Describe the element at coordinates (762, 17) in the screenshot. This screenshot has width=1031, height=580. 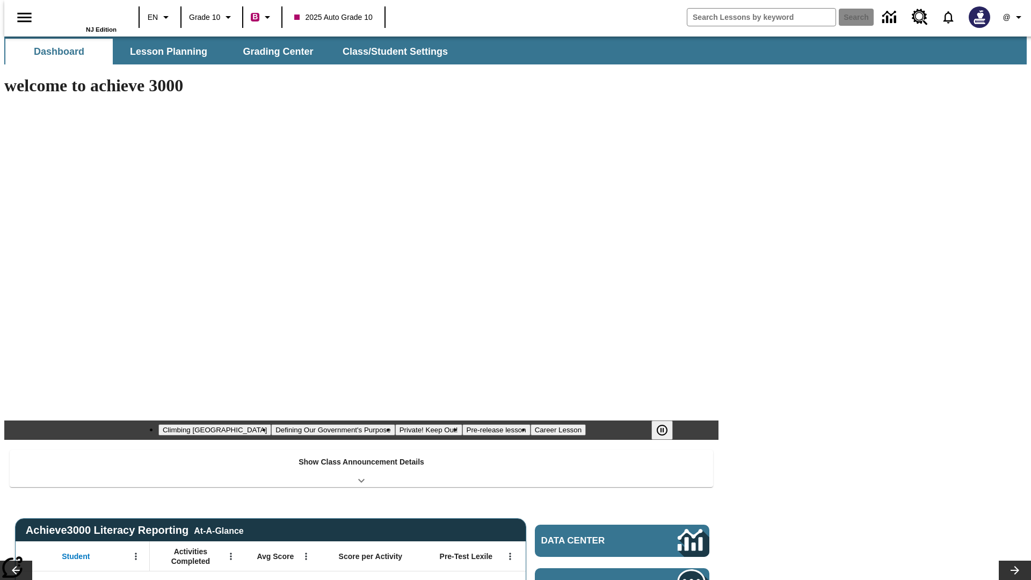
I see `input: search field` at that location.